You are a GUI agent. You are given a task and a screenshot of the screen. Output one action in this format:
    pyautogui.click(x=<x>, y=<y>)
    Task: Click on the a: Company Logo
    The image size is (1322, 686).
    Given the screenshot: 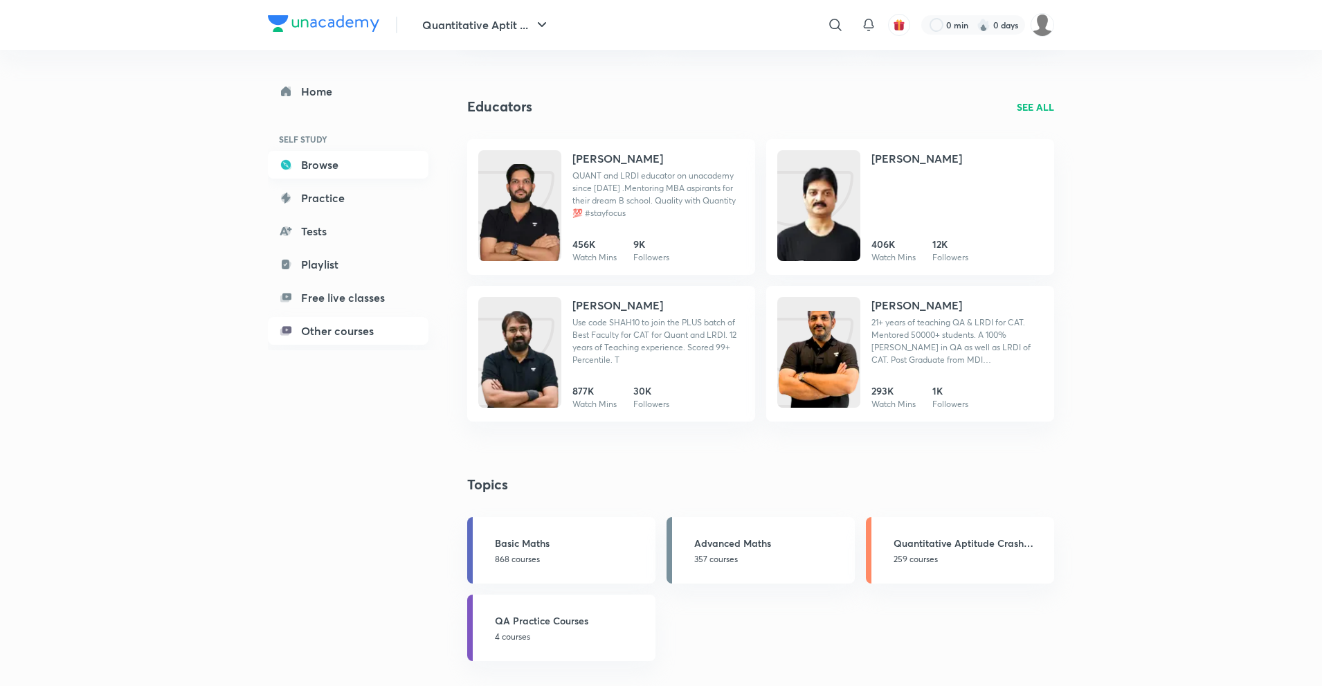 What is the action you would take?
    pyautogui.click(x=323, y=25)
    